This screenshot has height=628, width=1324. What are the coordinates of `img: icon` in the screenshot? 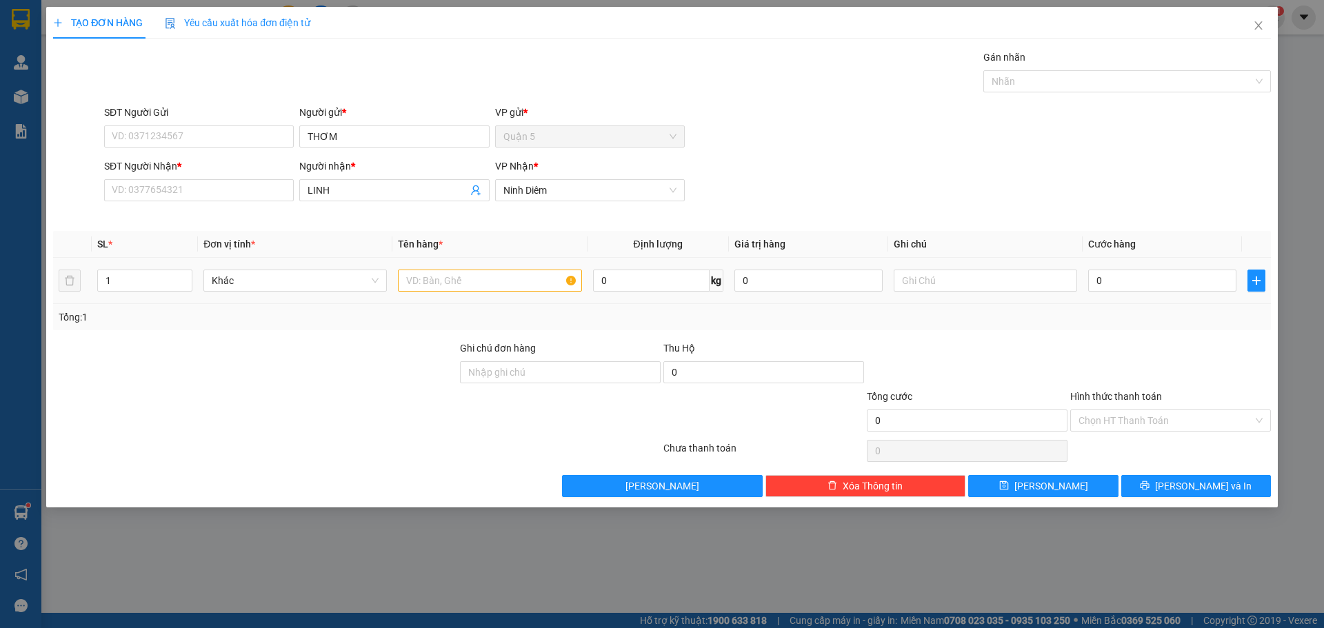 It's located at (170, 23).